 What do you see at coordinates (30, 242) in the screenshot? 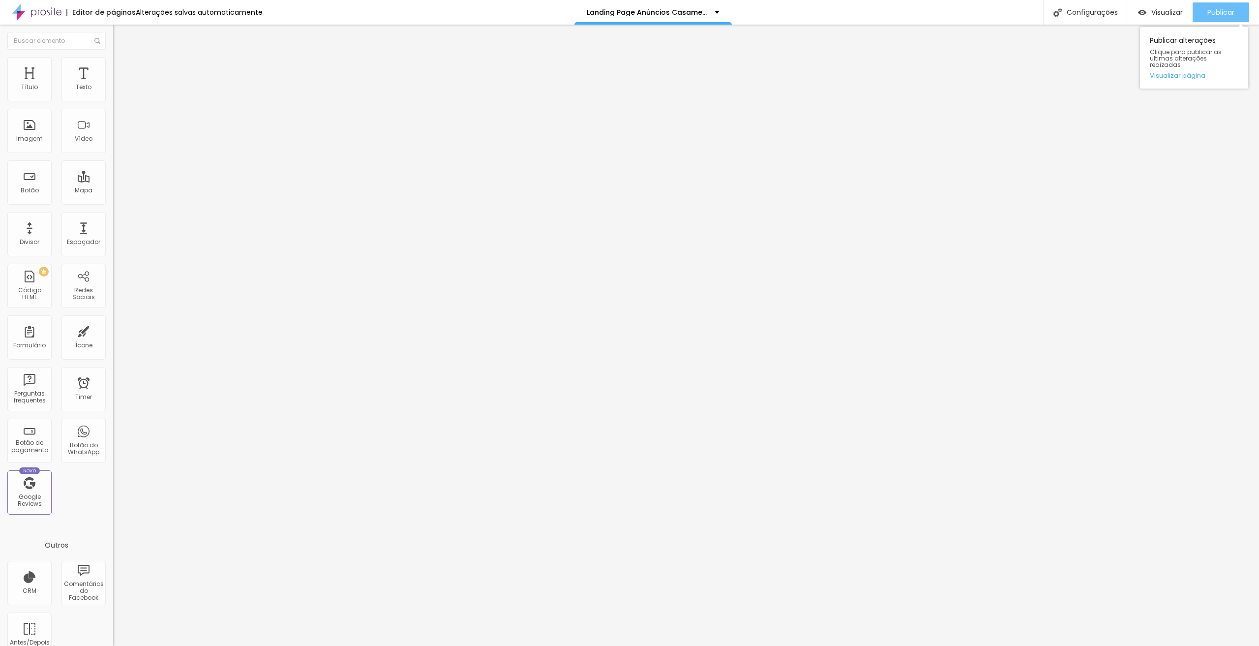
I see `div: Divisor` at bounding box center [30, 242].